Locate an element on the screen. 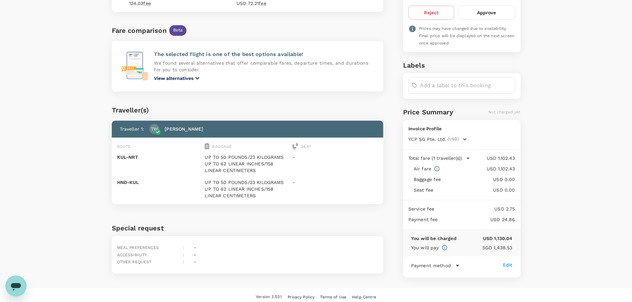  span: Other request is located at coordinates (134, 262).